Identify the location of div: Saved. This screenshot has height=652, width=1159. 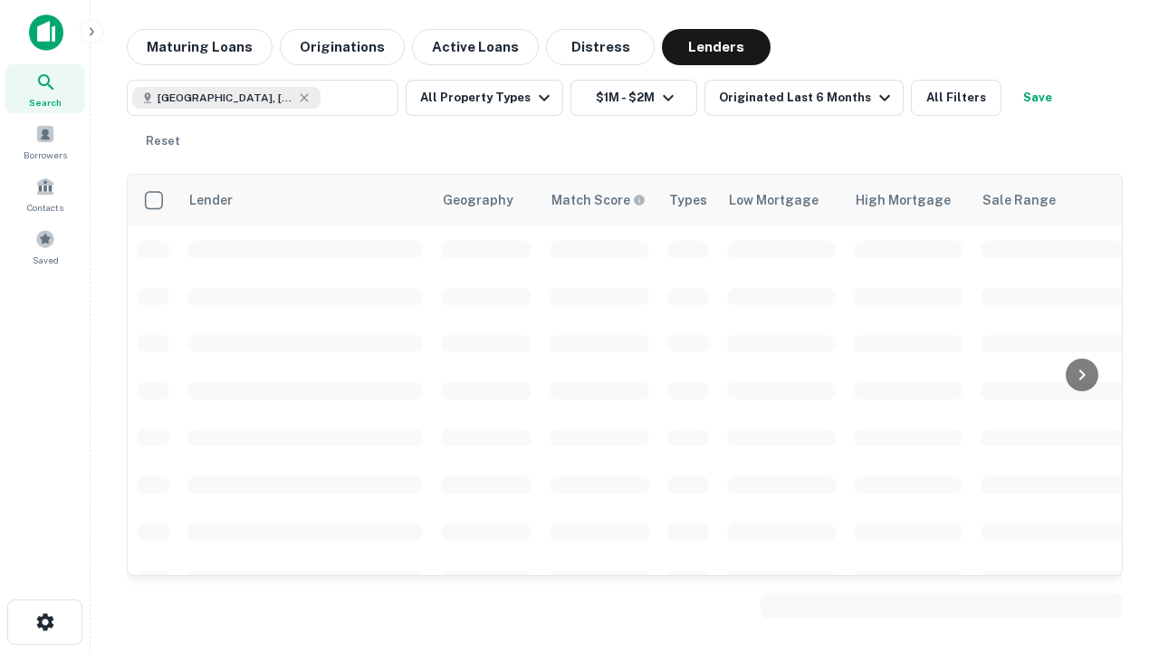
(45, 246).